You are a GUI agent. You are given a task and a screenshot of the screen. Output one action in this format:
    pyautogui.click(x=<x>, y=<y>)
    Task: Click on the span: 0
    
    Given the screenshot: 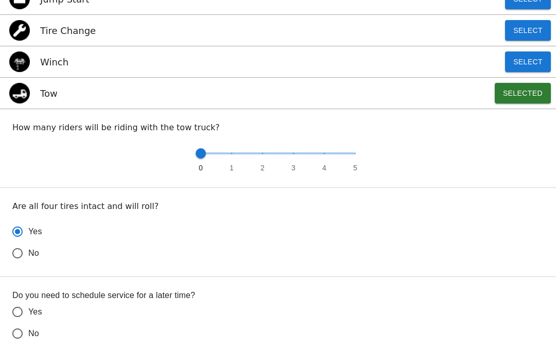 What is the action you would take?
    pyautogui.click(x=201, y=168)
    